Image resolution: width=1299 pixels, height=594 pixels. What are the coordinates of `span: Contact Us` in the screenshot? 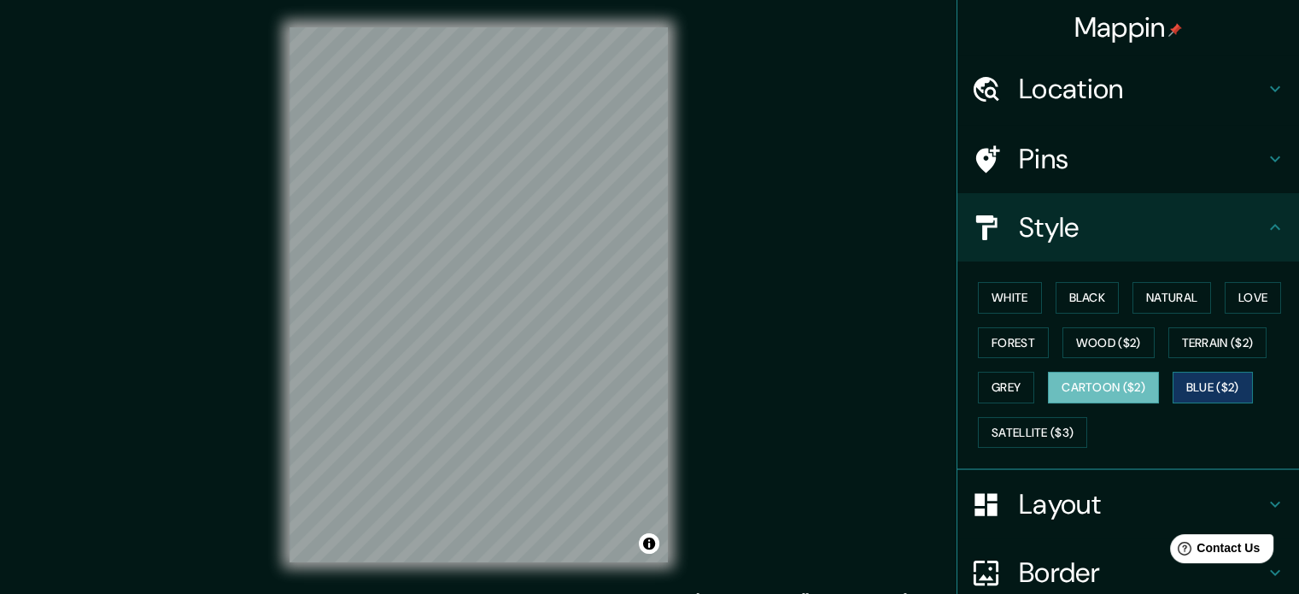 It's located at (81, 21).